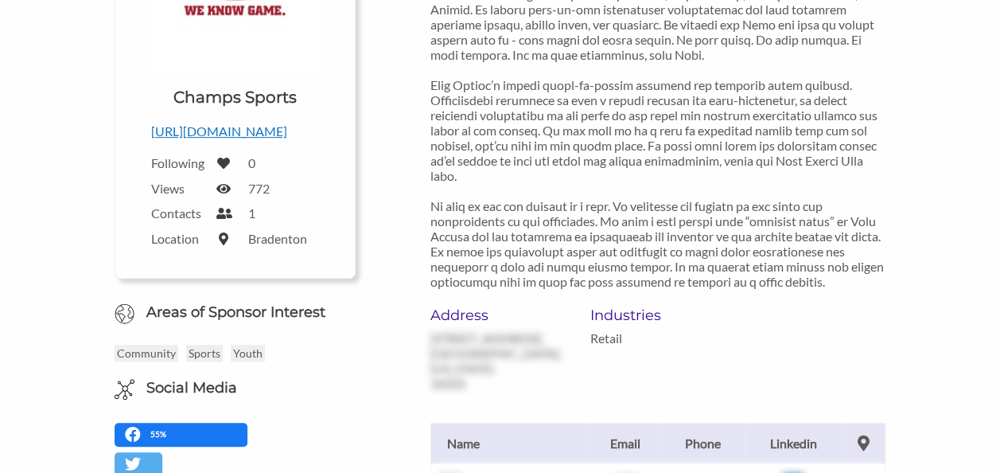  I want to click on img: Globe Icon, so click(125, 313).